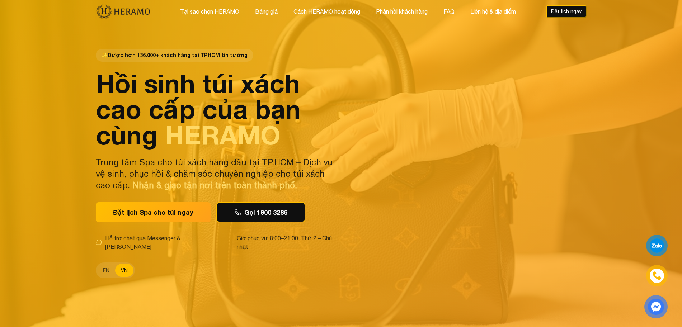  I want to click on img: new-logo.3f60348b.png, so click(123, 11).